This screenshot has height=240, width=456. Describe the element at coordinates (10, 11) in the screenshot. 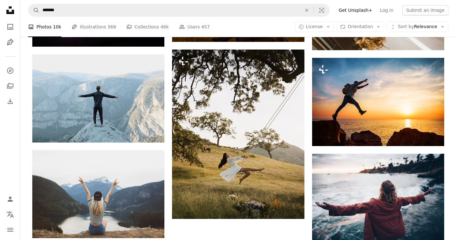

I see `a: Home — Unsplash` at that location.